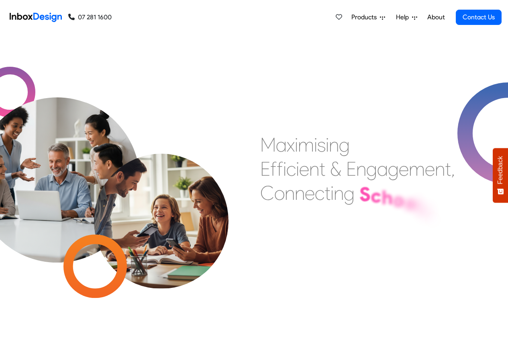  What do you see at coordinates (366, 17) in the screenshot?
I see `span: Products` at bounding box center [366, 17].